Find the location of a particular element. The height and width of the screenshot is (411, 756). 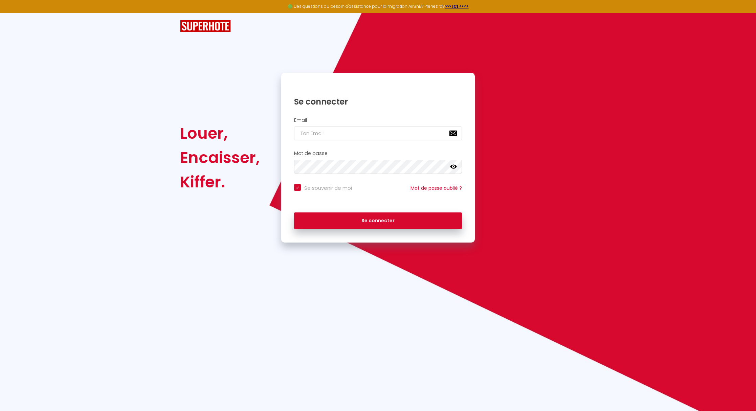

a: >>> ICI <<<< is located at coordinates (457, 6).